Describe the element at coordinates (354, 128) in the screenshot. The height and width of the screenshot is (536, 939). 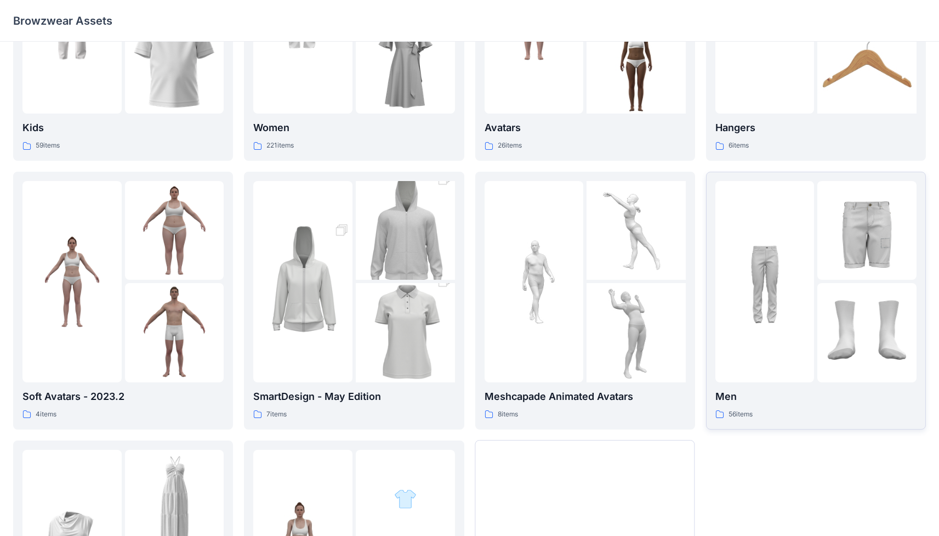
I see `p: Women` at that location.